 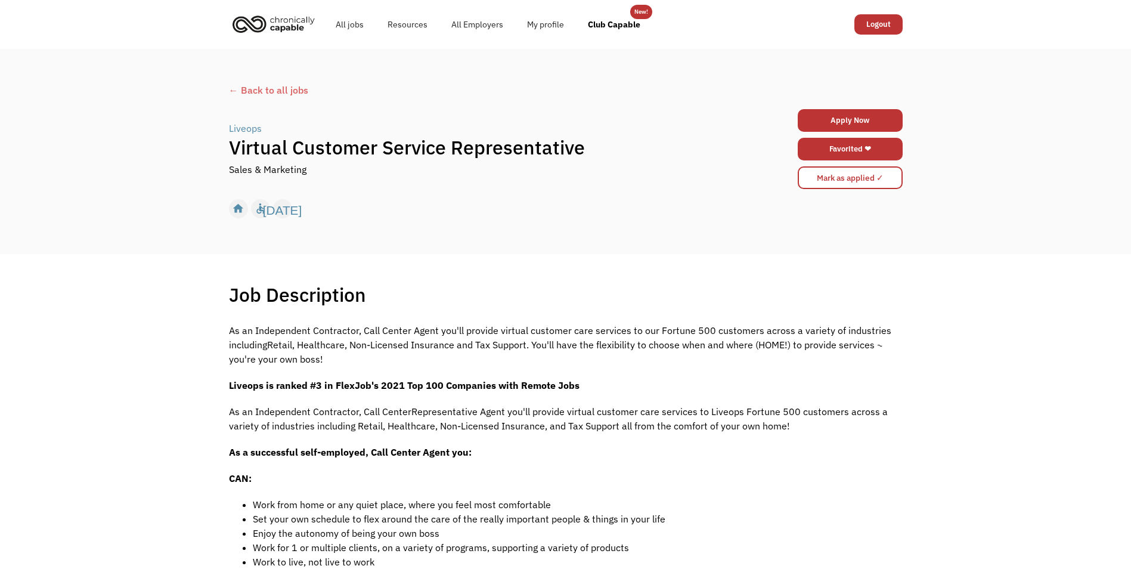 I want to click on div: Liveops, so click(x=245, y=128).